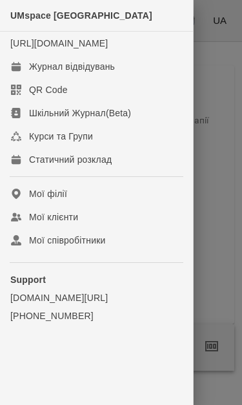 The image size is (242, 405). What do you see at coordinates (96, 280) in the screenshot?
I see `p: Support` at bounding box center [96, 280].